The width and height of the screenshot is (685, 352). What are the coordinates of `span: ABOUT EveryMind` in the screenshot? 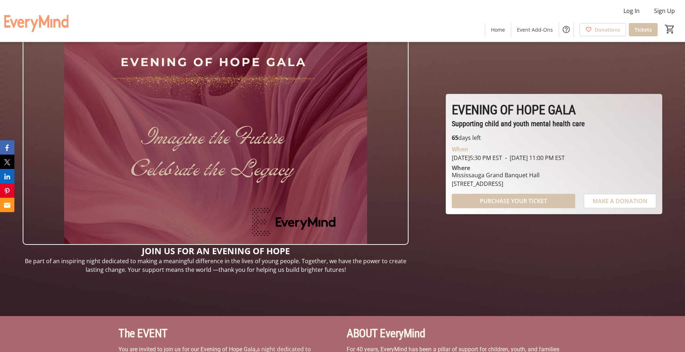 It's located at (386, 334).